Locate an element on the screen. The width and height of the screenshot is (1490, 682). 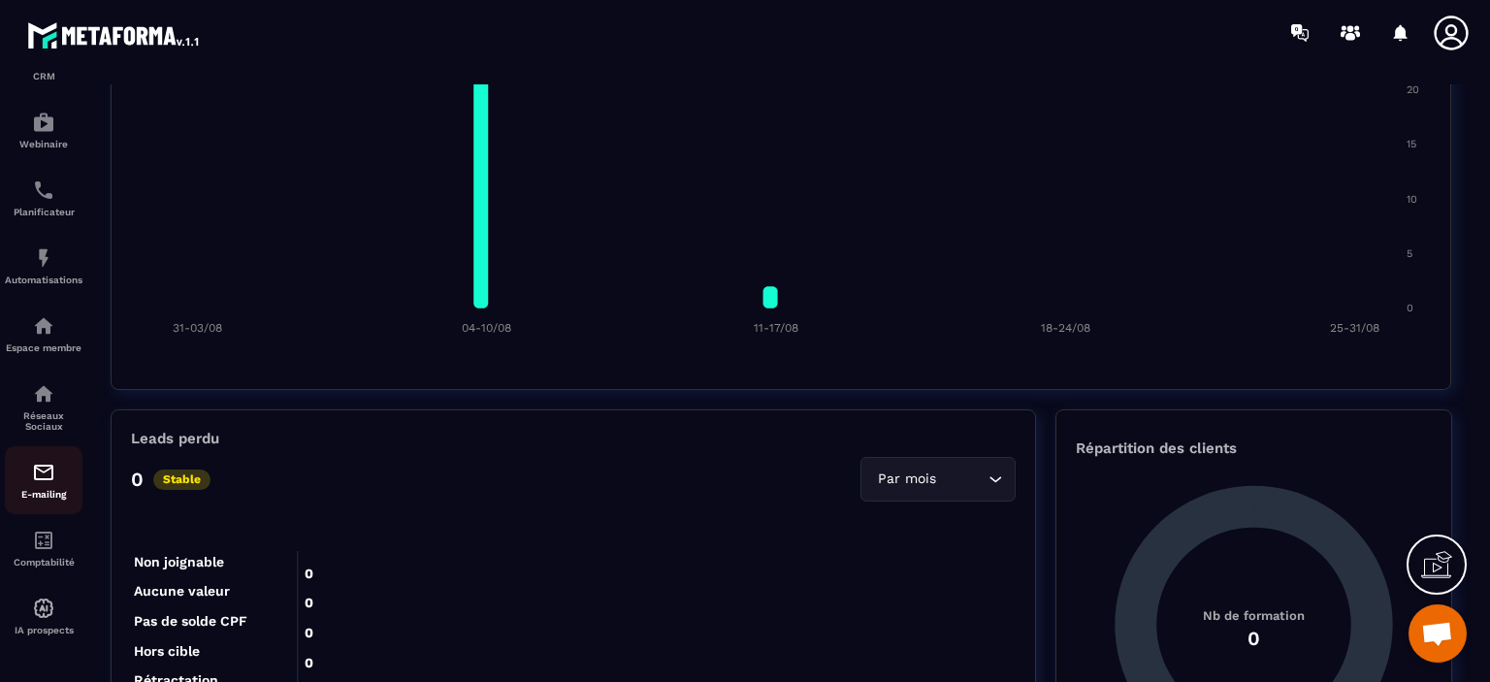
tspan: 31-03/08 is located at coordinates (197, 328).